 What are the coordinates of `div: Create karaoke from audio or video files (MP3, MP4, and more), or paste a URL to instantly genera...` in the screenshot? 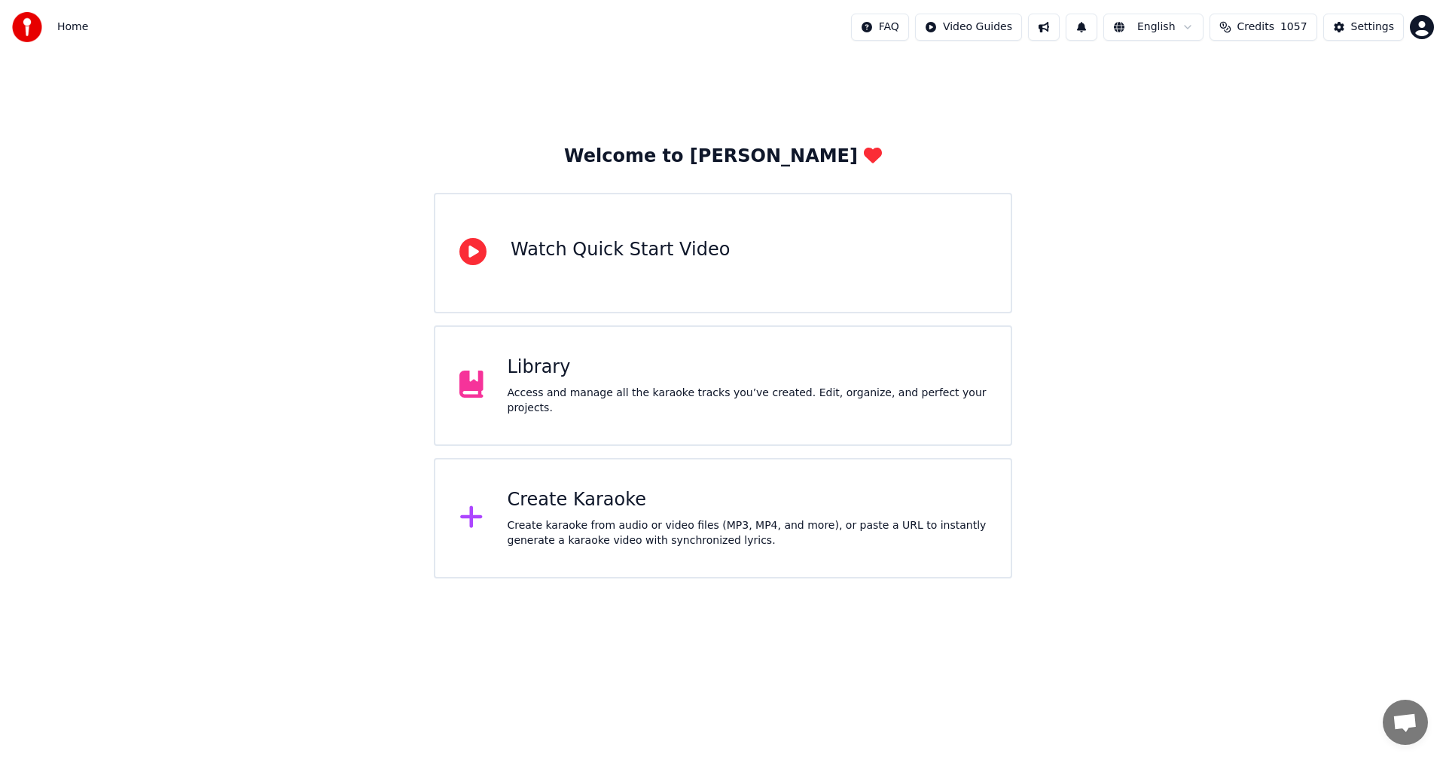 It's located at (747, 533).